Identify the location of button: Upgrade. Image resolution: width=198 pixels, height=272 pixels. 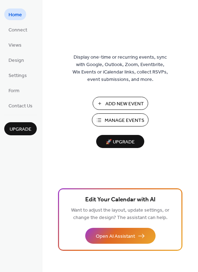
(20, 129).